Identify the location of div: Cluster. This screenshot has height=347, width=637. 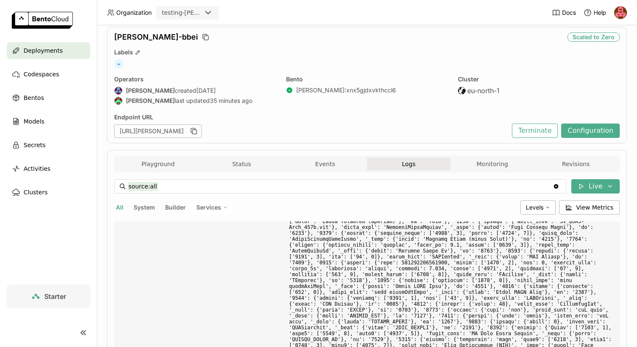
(539, 79).